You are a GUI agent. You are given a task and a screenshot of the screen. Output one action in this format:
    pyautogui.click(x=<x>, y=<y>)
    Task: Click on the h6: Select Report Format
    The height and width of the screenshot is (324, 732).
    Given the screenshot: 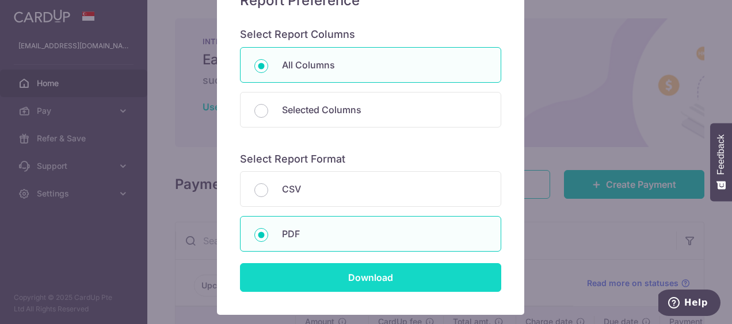 What is the action you would take?
    pyautogui.click(x=370, y=159)
    